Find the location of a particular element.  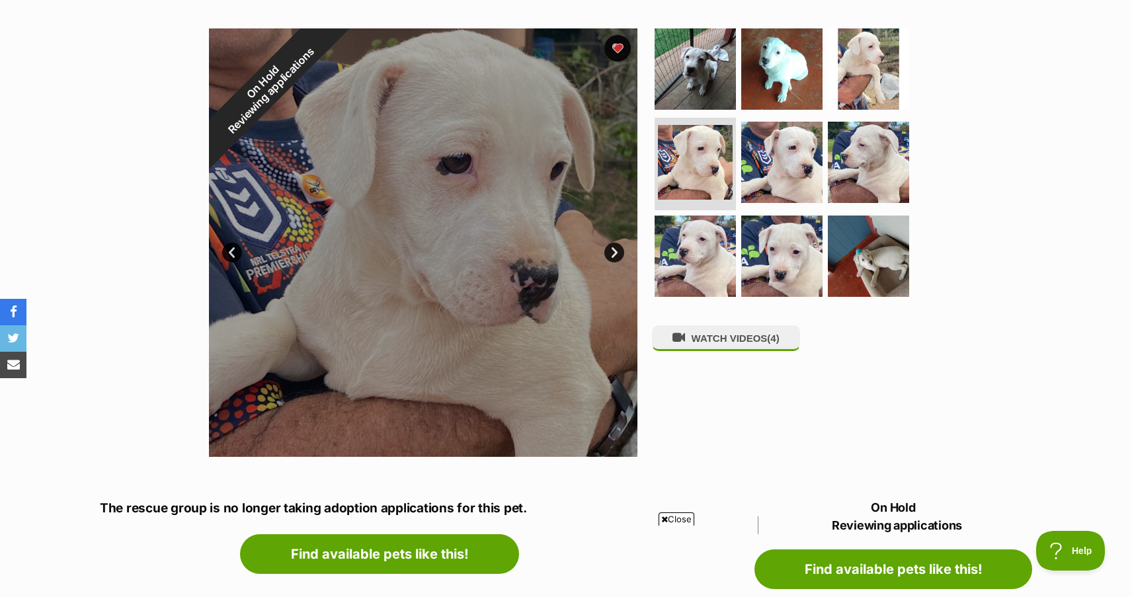

span: Close is located at coordinates (676, 519).